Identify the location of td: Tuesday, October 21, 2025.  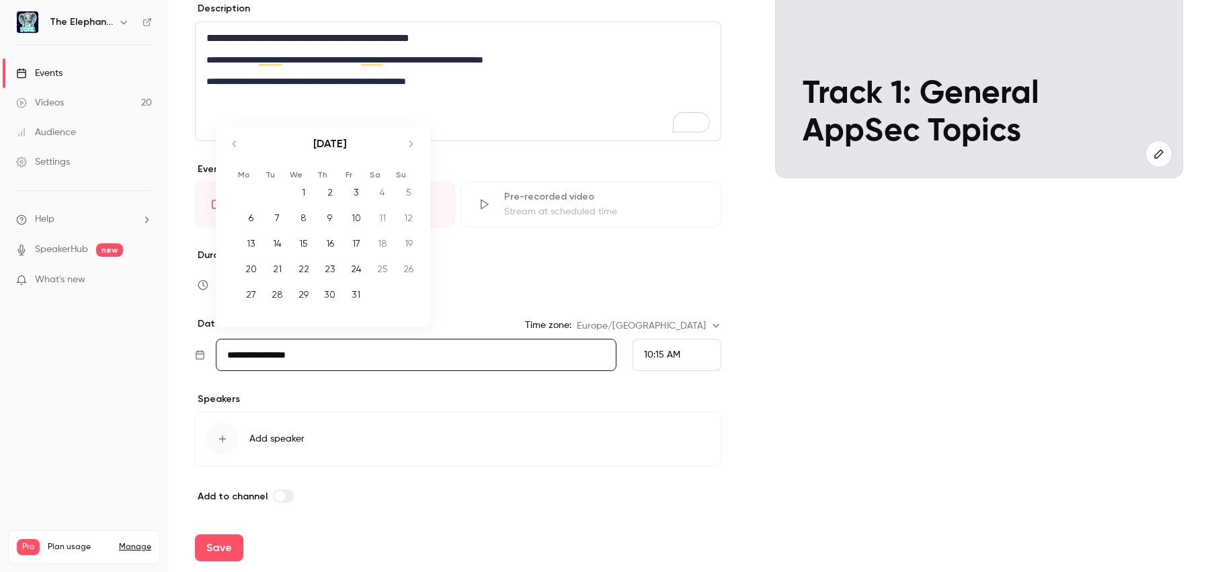
(277, 269).